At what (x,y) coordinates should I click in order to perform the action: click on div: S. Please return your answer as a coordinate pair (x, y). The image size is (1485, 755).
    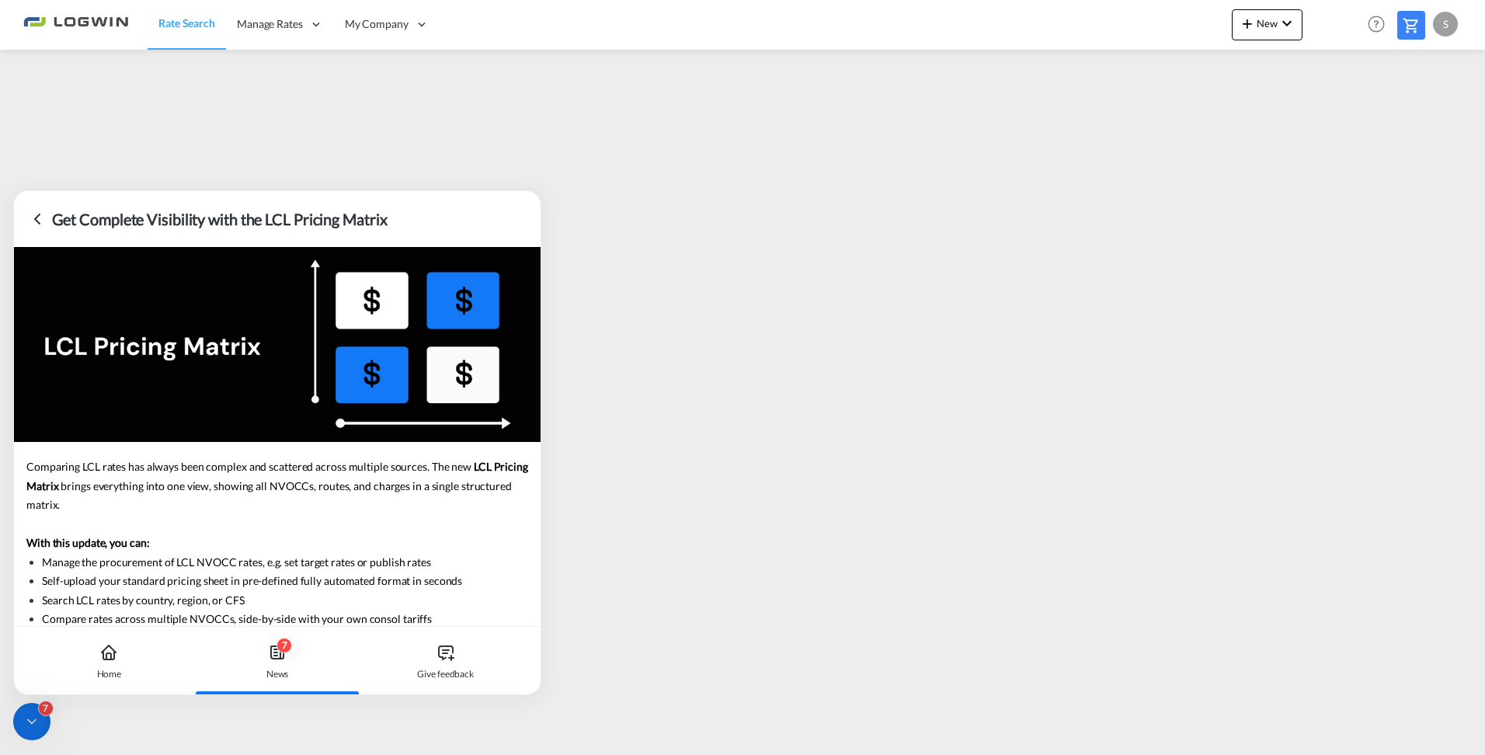
    Looking at the image, I should click on (1446, 24).